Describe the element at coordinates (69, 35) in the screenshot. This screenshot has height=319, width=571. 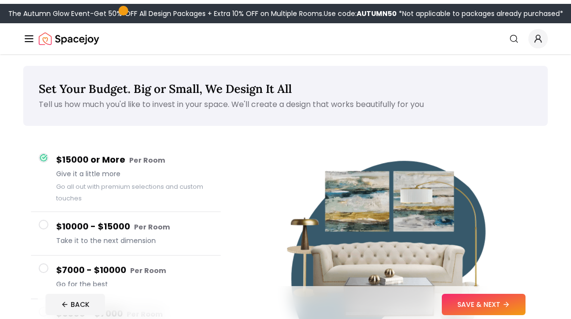
I see `a: Spacejoy` at that location.